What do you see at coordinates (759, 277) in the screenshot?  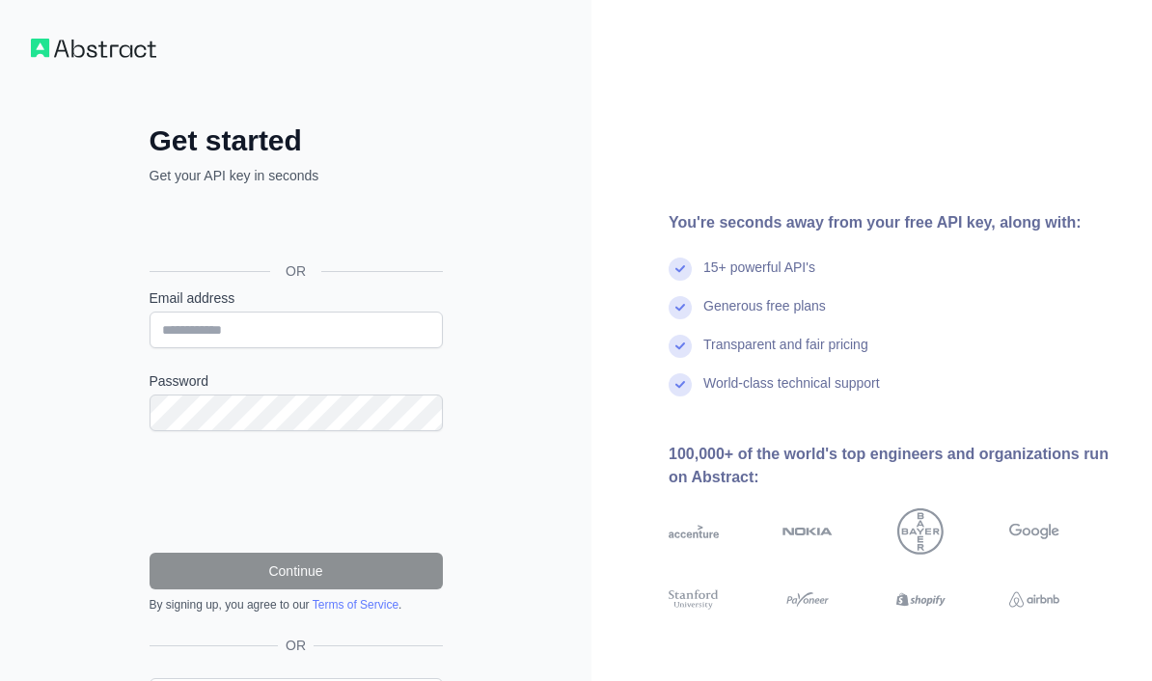 I see `div: 15+ powerful API's` at bounding box center [759, 277].